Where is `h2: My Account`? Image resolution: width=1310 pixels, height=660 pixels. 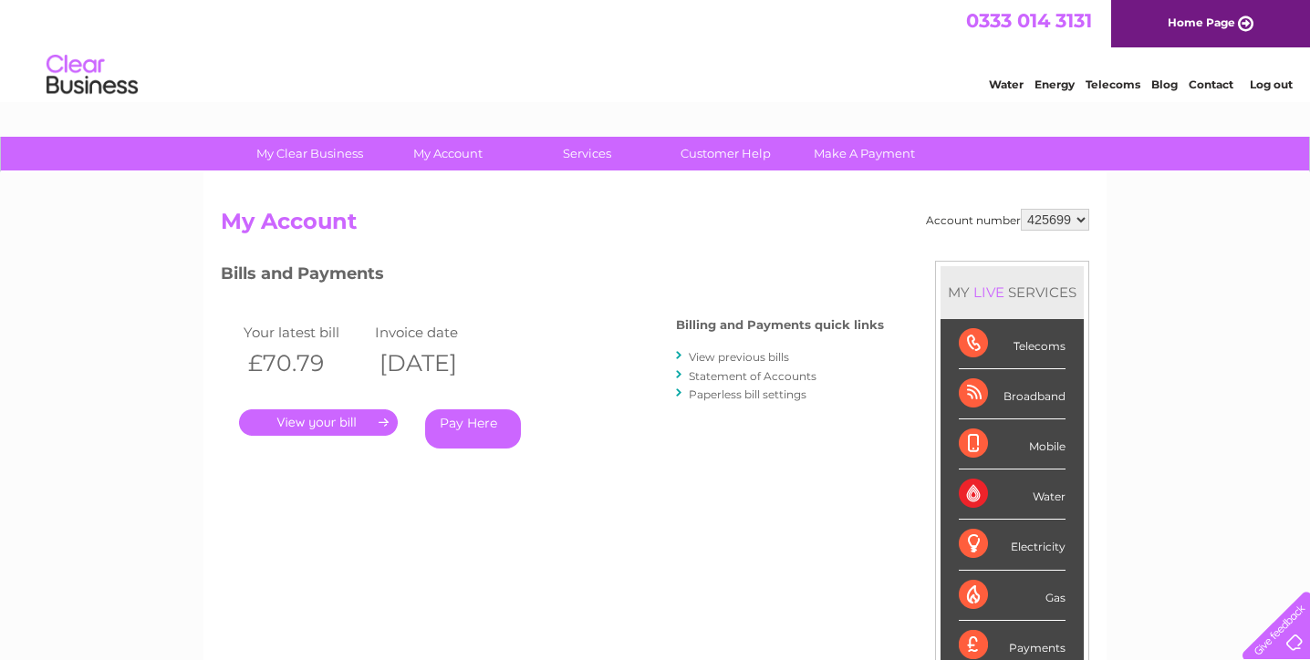 h2: My Account is located at coordinates (655, 226).